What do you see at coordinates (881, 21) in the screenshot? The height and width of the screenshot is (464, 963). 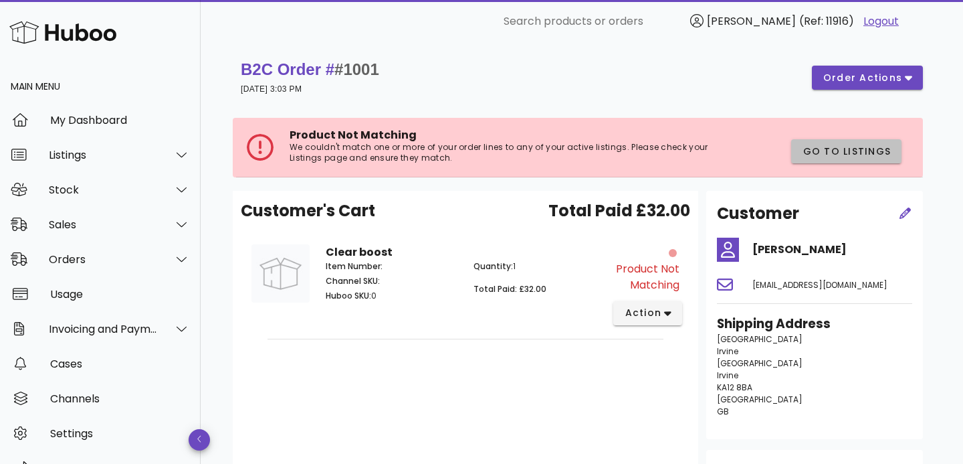 I see `a: Logout` at bounding box center [881, 21].